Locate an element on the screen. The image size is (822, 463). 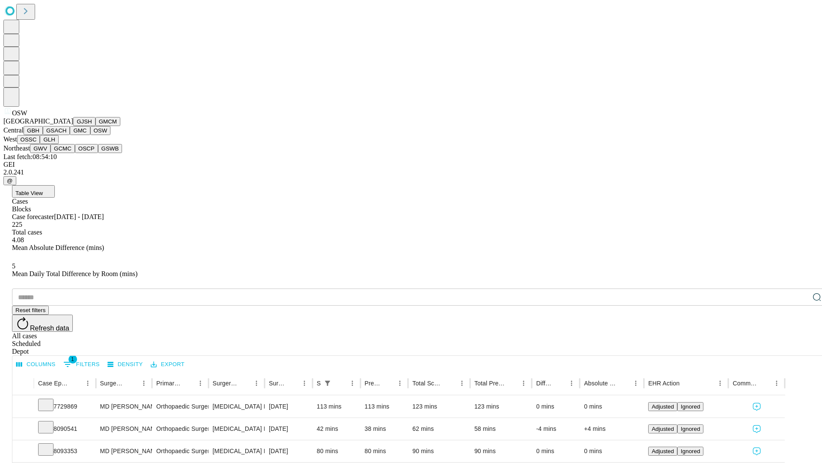
div: Surgery Date is located at coordinates (277, 383).